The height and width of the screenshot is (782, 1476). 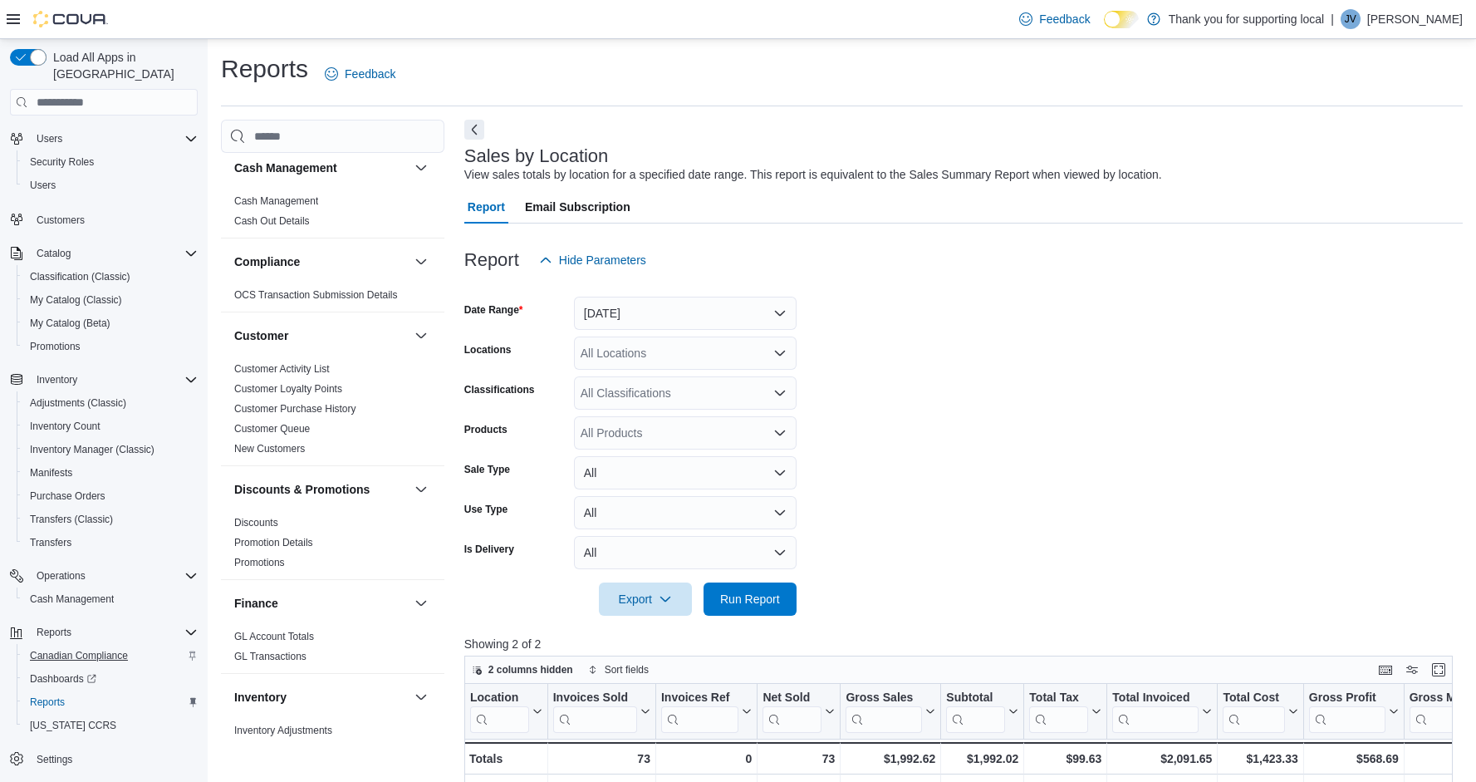 What do you see at coordinates (1162, 758) in the screenshot?
I see `div: $2,091.65` at bounding box center [1162, 758].